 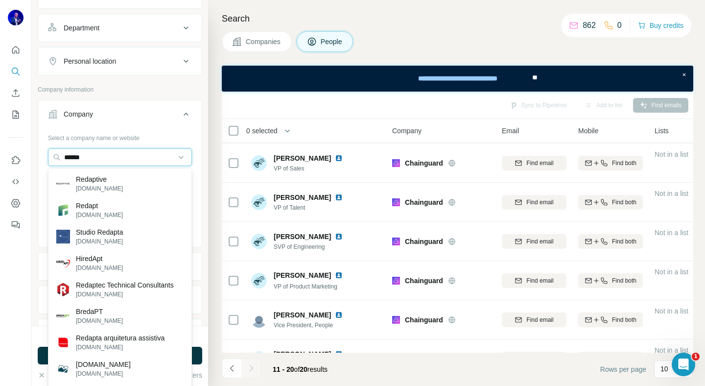 What do you see at coordinates (16, 72) in the screenshot?
I see `button: Search` at bounding box center [16, 72].